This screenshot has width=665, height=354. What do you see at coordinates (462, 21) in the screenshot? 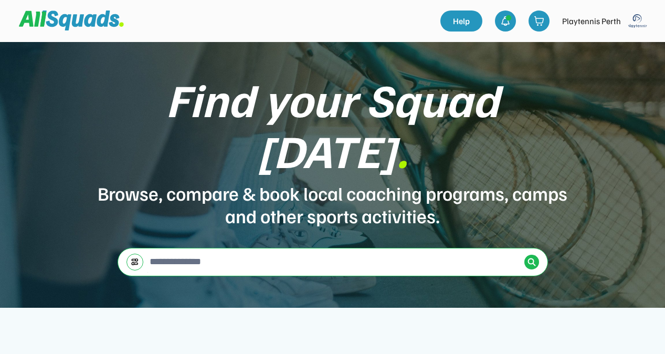
I see `a: Help` at bounding box center [462, 21].